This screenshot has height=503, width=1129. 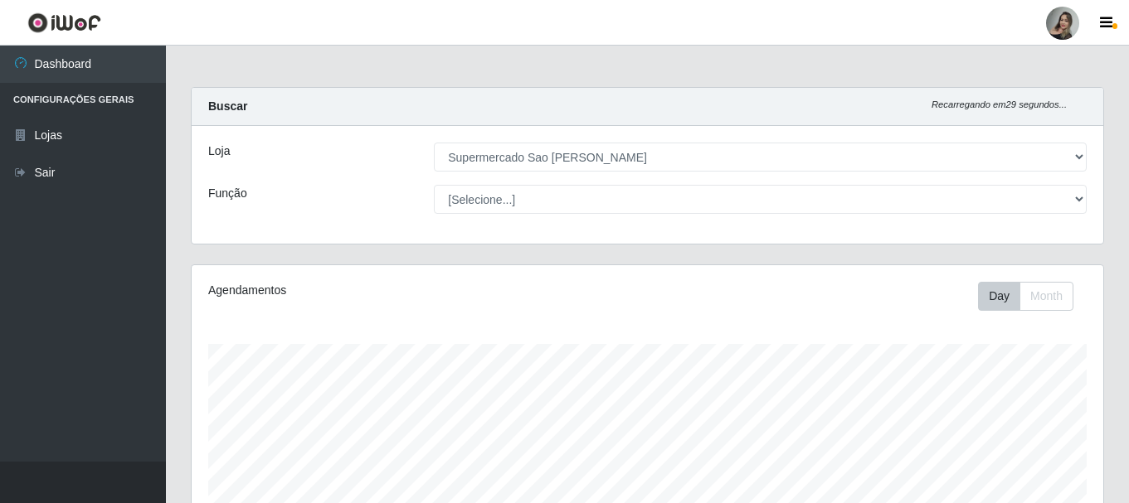 What do you see at coordinates (219, 151) in the screenshot?
I see `label: Loja` at bounding box center [219, 151].